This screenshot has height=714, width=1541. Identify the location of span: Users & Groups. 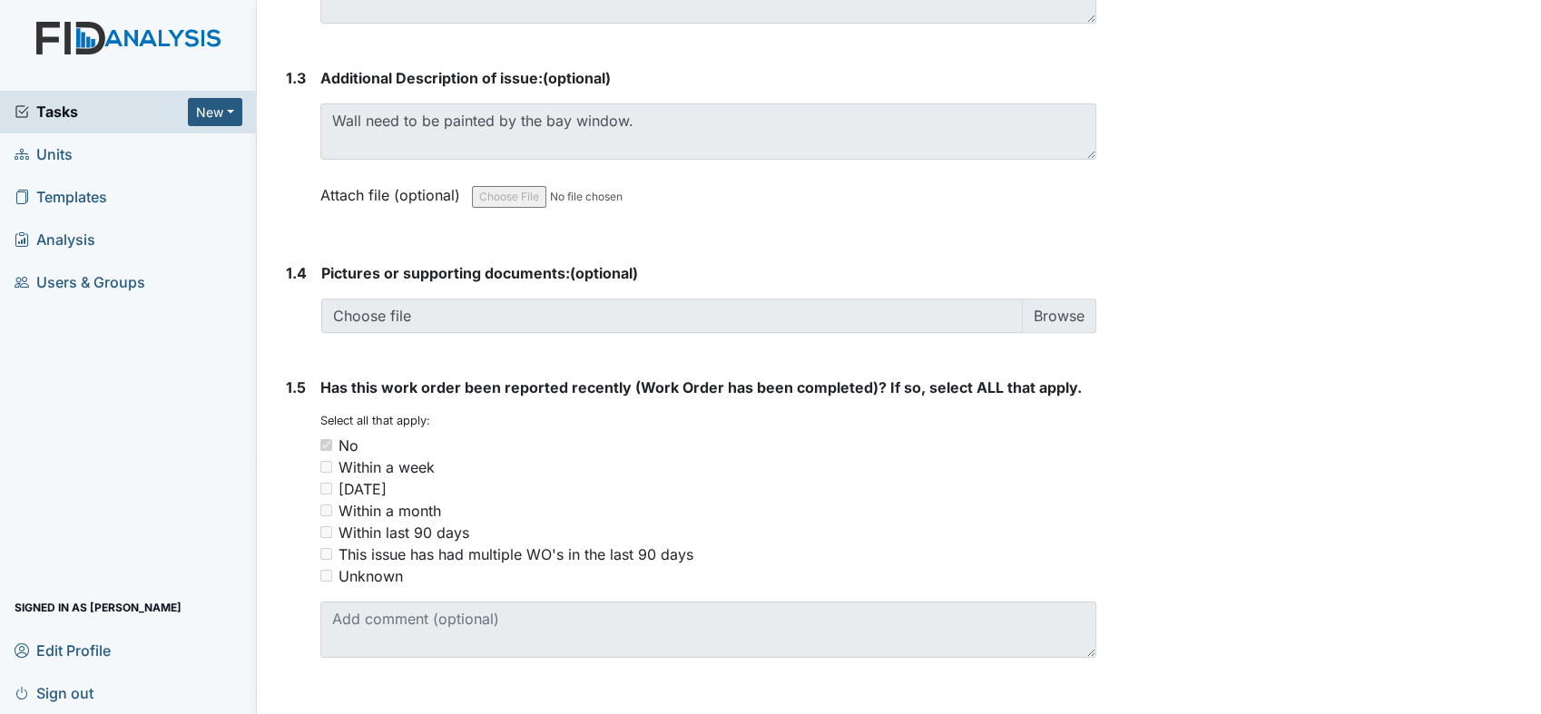
(80, 282).